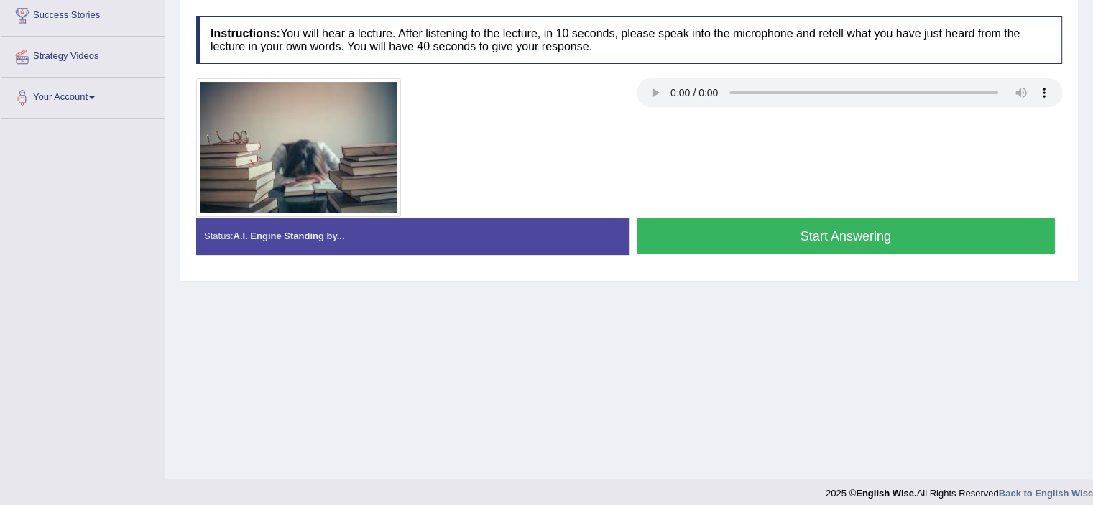  Describe the element at coordinates (846, 236) in the screenshot. I see `button: Start Answering` at that location.